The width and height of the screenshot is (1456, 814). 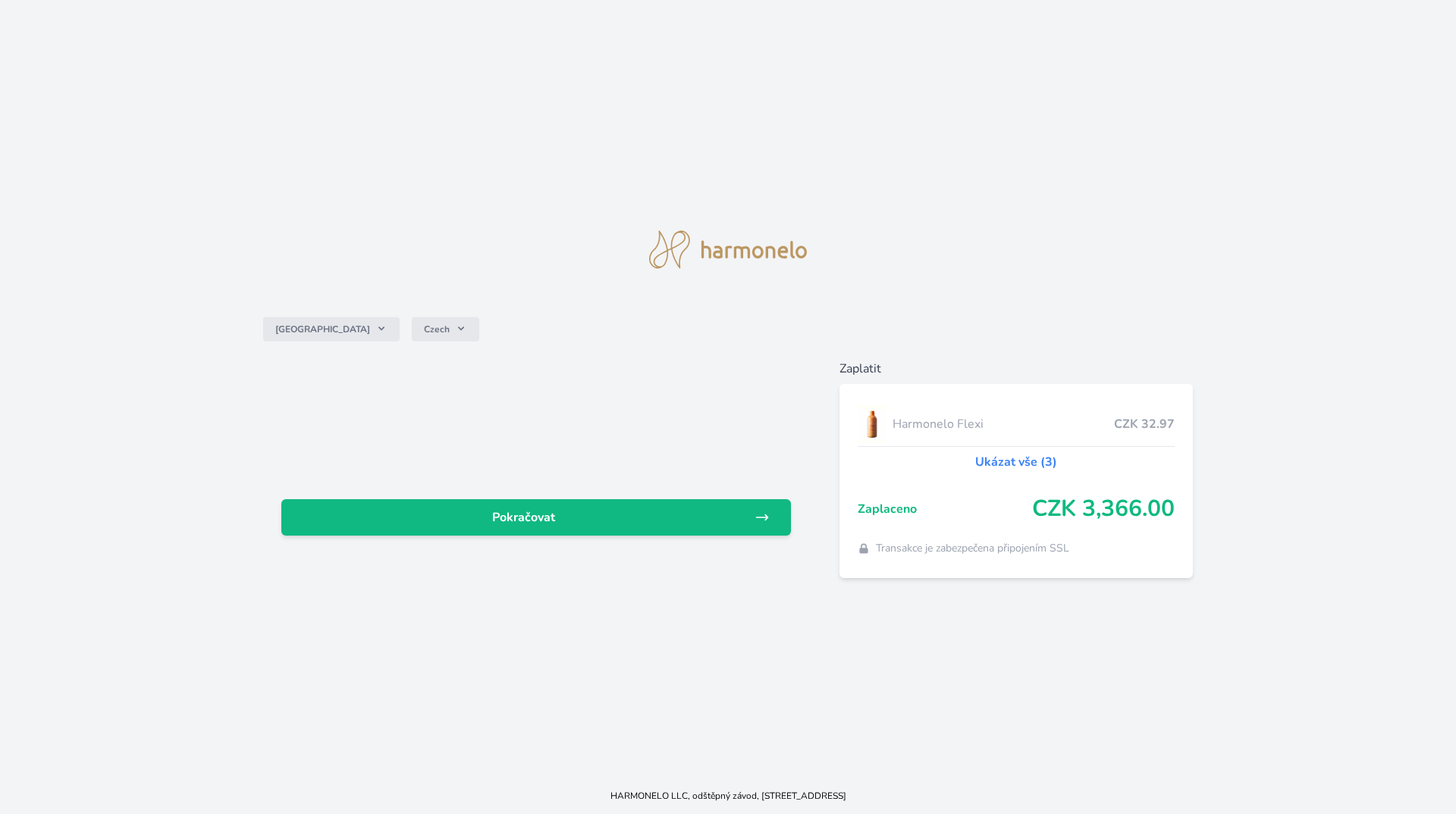 What do you see at coordinates (524, 517) in the screenshot?
I see `span: Pokračovat` at bounding box center [524, 517].